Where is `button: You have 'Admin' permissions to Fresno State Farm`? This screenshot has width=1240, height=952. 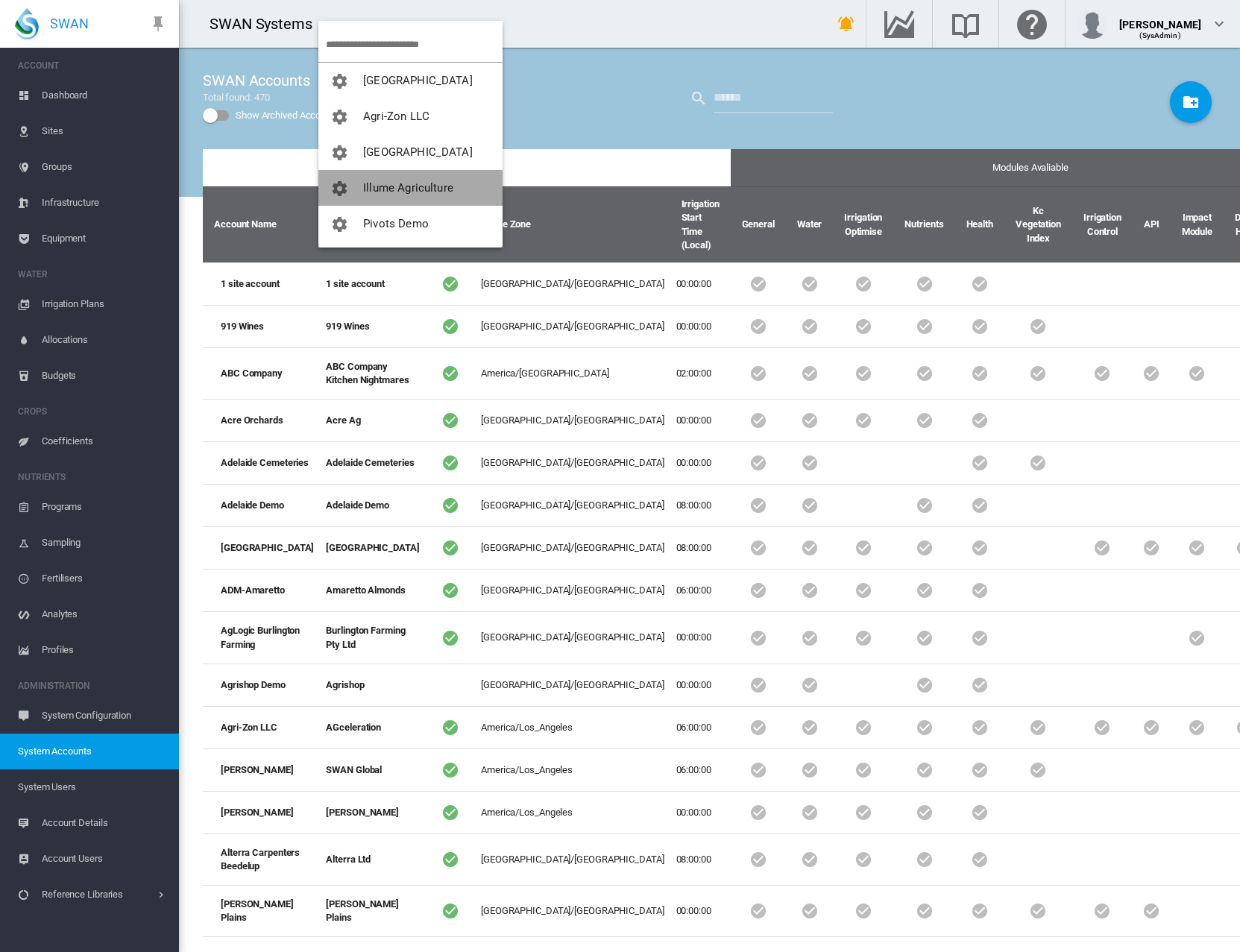
button: You have 'Admin' permissions to Fresno State Farm is located at coordinates (410, 153).